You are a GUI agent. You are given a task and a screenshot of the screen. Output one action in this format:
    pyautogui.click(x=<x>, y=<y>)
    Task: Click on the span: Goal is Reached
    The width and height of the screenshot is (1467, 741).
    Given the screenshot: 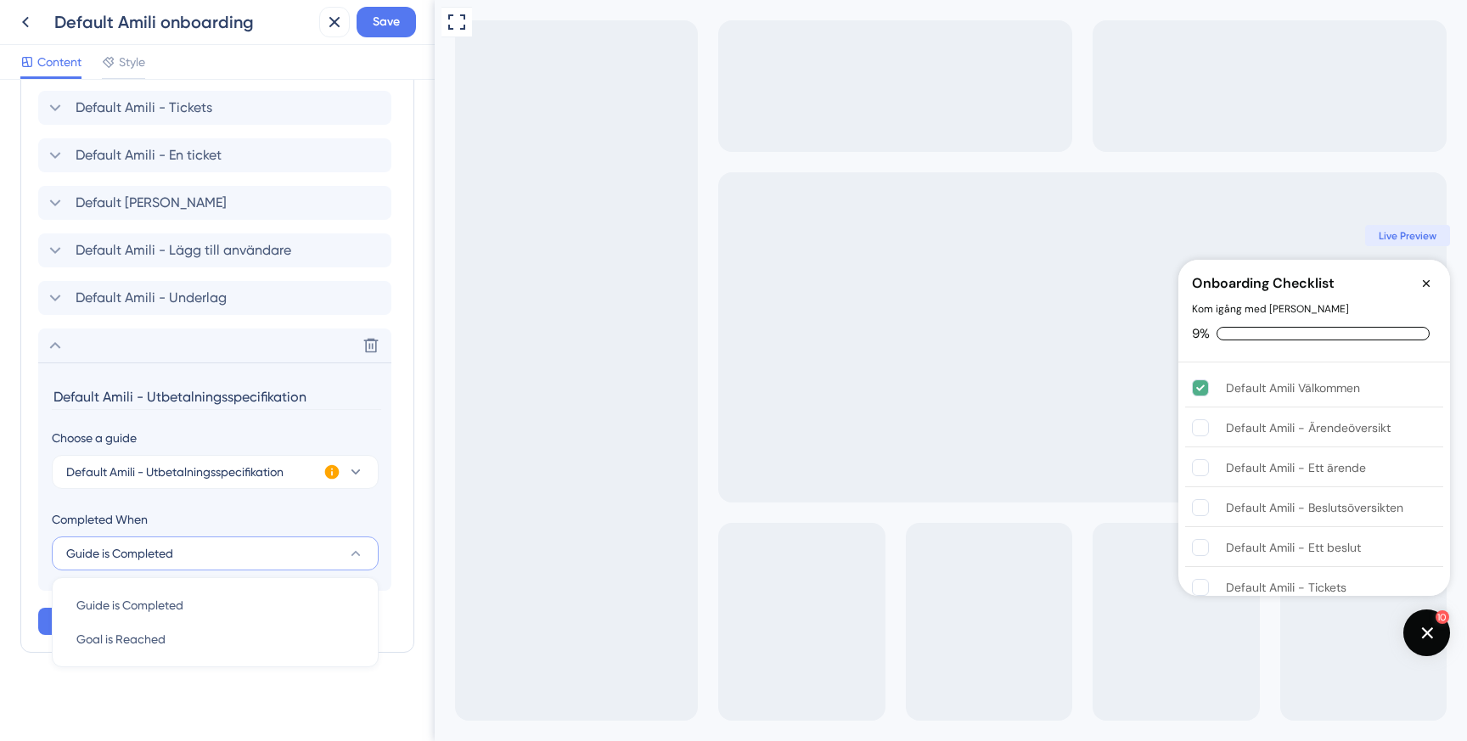 What is the action you would take?
    pyautogui.click(x=121, y=639)
    